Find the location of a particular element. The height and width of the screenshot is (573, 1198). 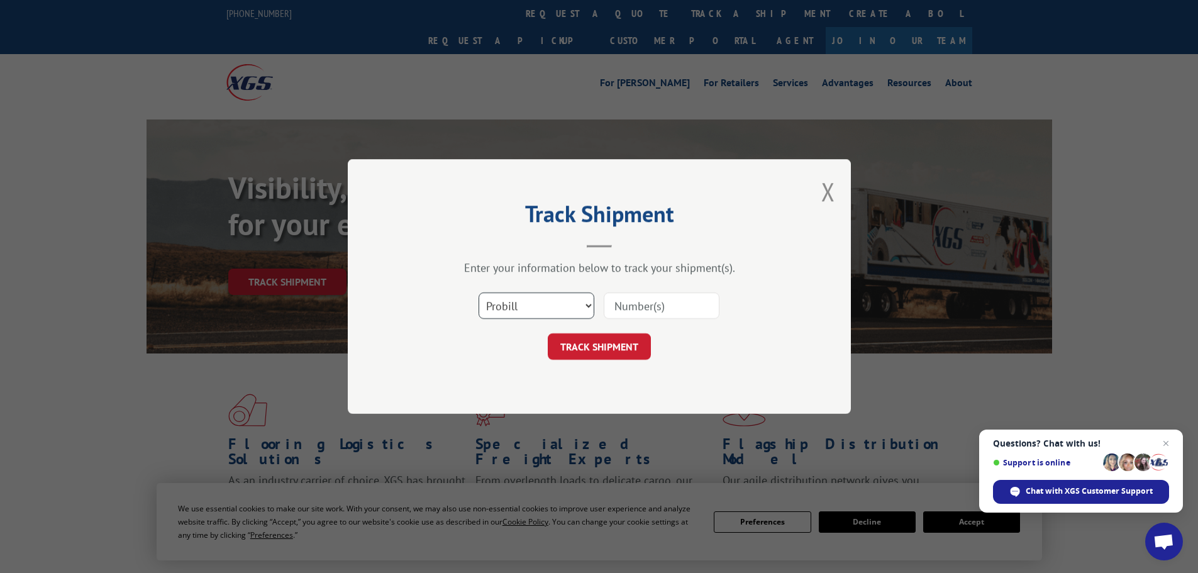

div: Open chat is located at coordinates (1164, 542).